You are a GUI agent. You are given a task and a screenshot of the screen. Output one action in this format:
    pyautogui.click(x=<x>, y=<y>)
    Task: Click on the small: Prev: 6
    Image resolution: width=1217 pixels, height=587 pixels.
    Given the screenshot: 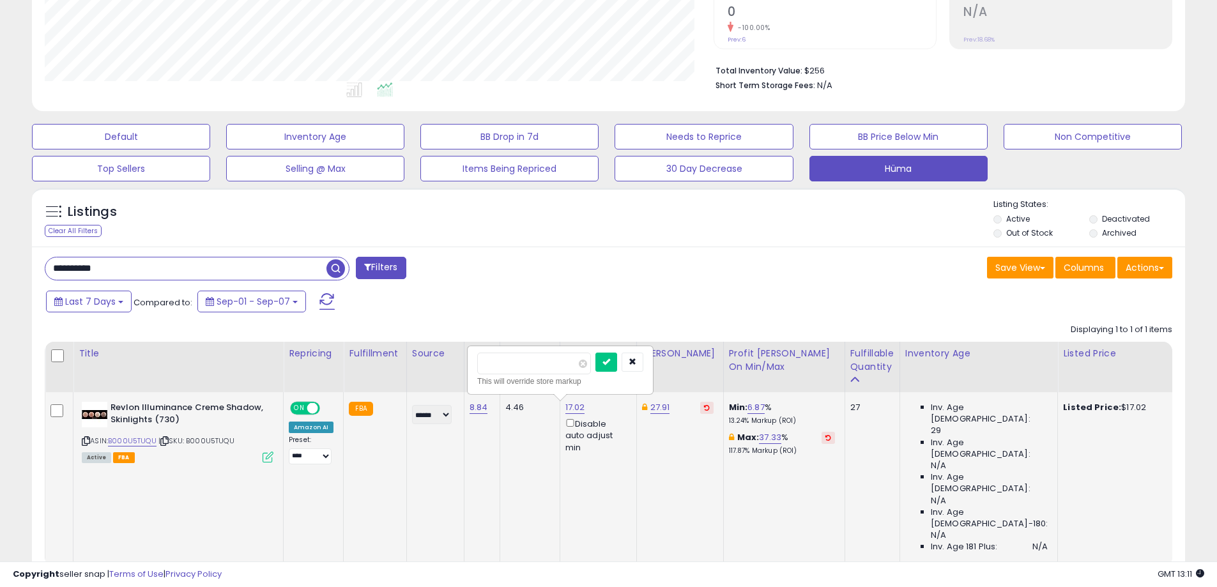 What is the action you would take?
    pyautogui.click(x=737, y=40)
    